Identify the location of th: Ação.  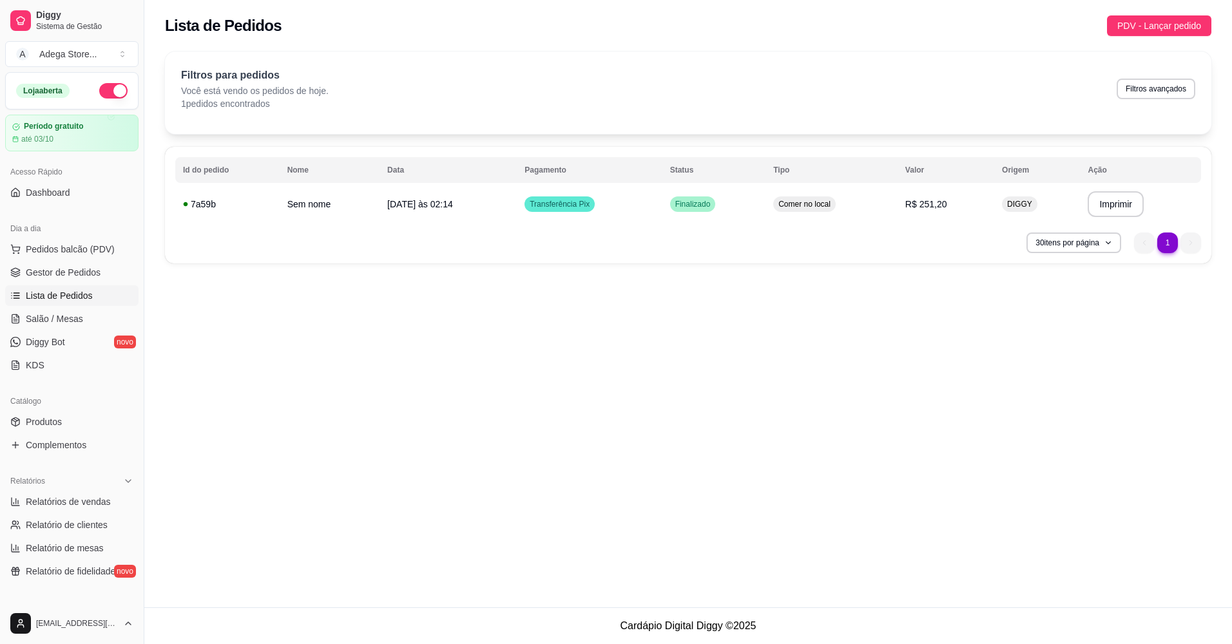
(1140, 170).